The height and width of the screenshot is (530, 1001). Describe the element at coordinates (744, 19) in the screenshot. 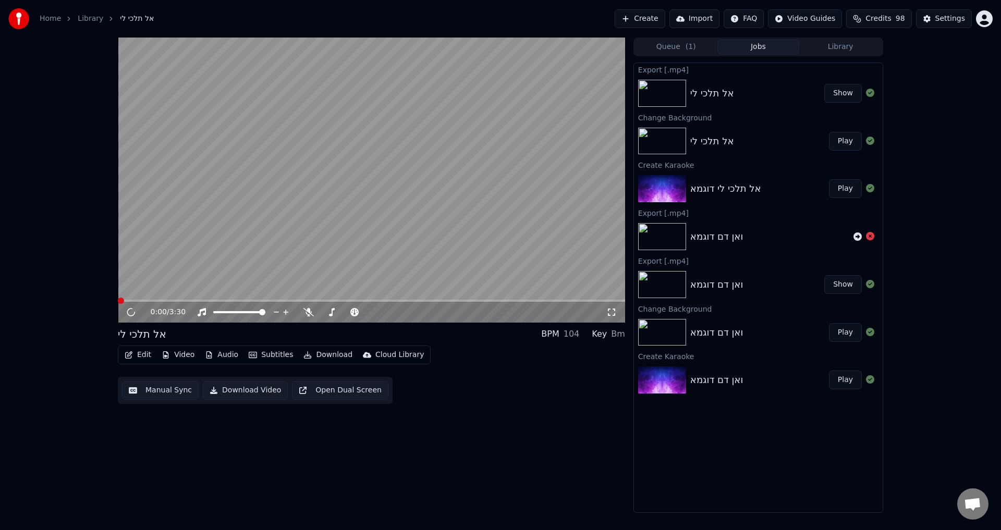

I see `button: FAQ` at that location.